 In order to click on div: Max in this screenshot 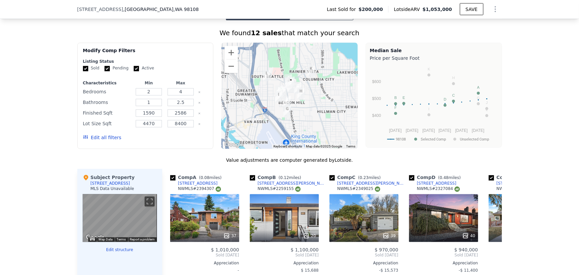, I will do `click(181, 83)`.